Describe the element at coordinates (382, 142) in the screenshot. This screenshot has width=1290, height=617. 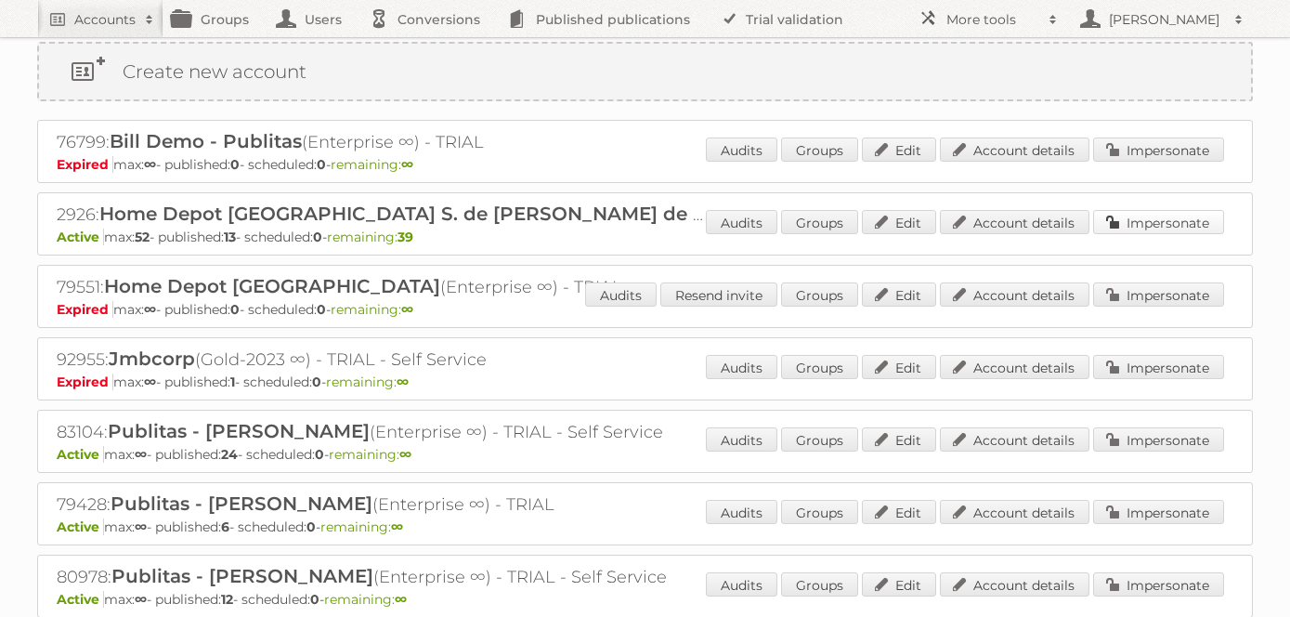
I see `h2: 76799: (Enterprise ∞) - TRIAL` at that location.